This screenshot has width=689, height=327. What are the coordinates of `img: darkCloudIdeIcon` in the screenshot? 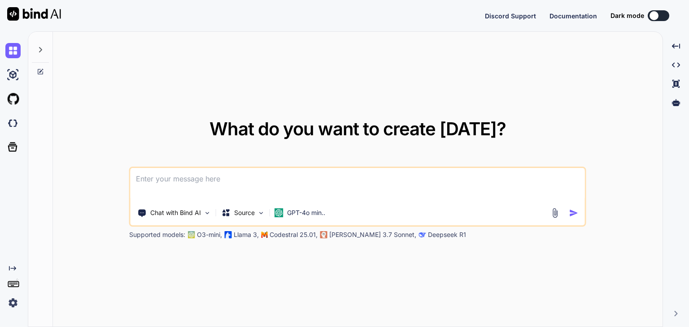 It's located at (13, 123).